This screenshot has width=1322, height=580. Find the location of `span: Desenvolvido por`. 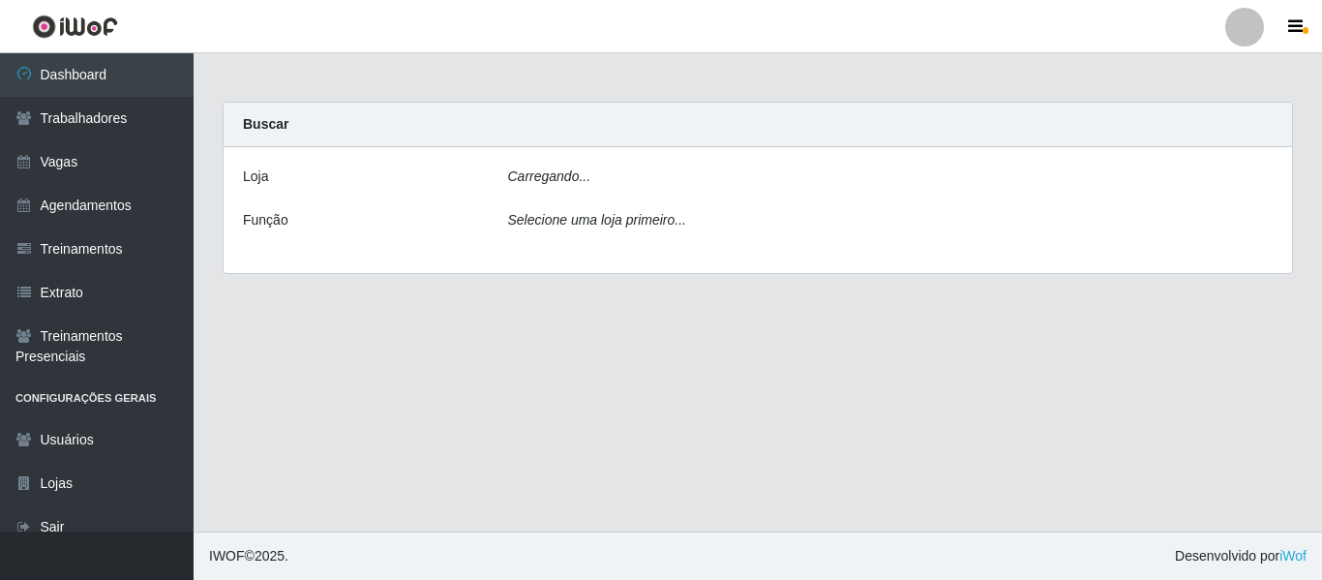

span: Desenvolvido por is located at coordinates (1241, 556).